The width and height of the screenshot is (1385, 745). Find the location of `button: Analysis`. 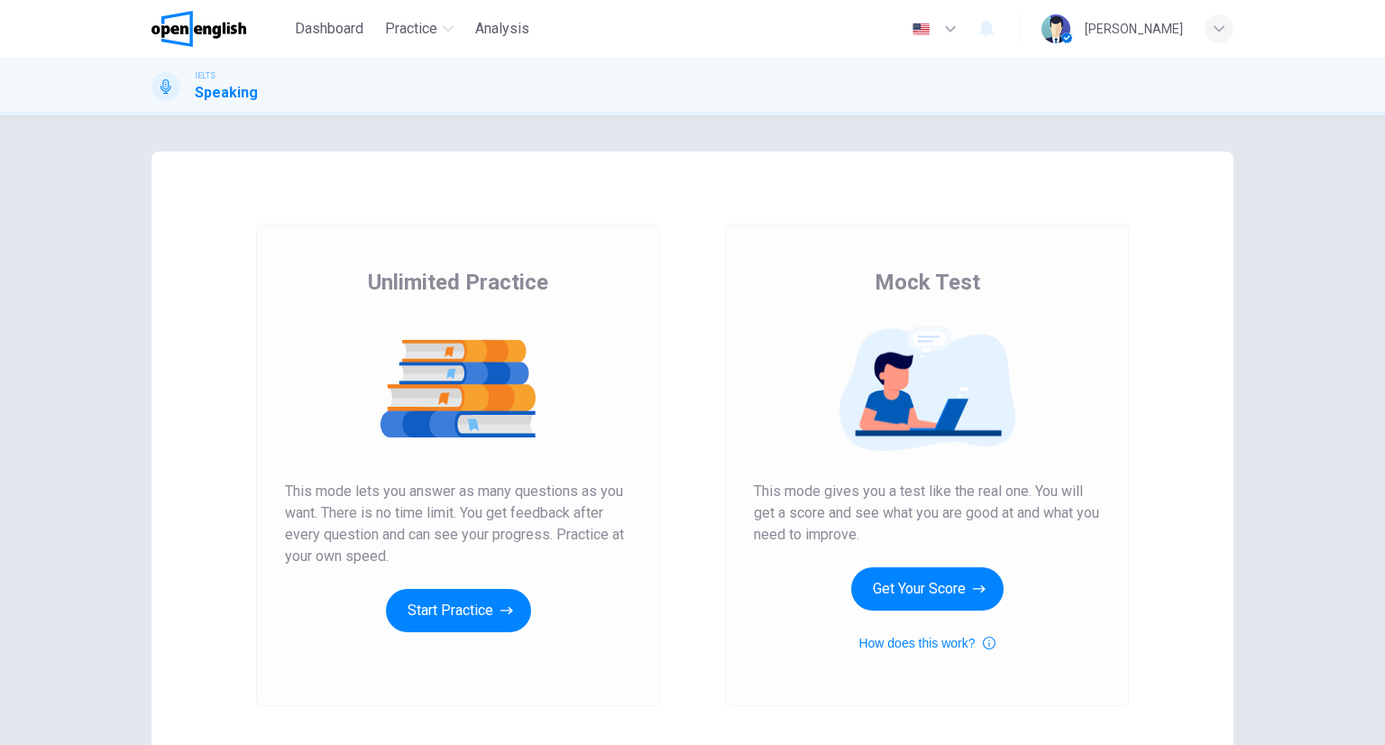

button: Analysis is located at coordinates (502, 29).